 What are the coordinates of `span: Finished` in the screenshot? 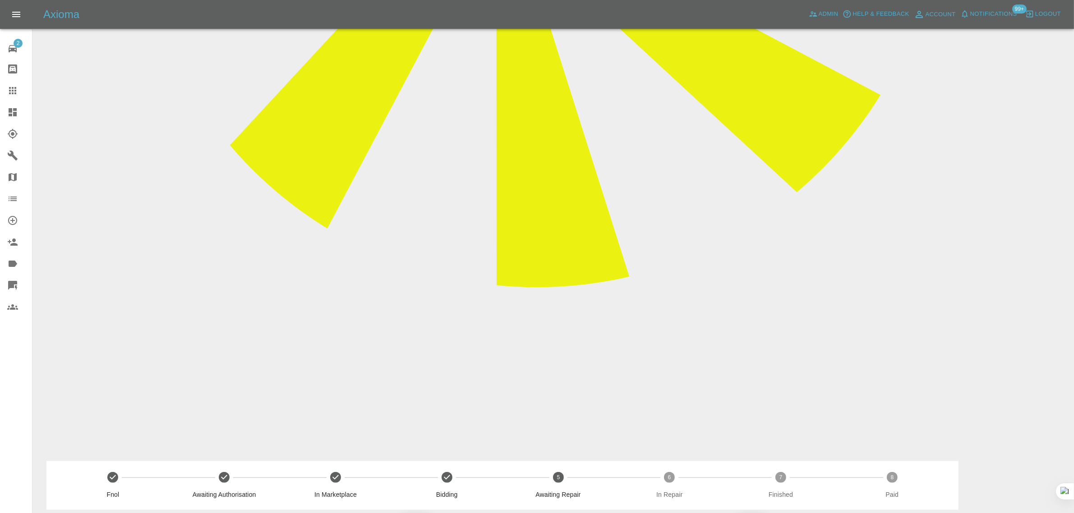 It's located at (781, 495).